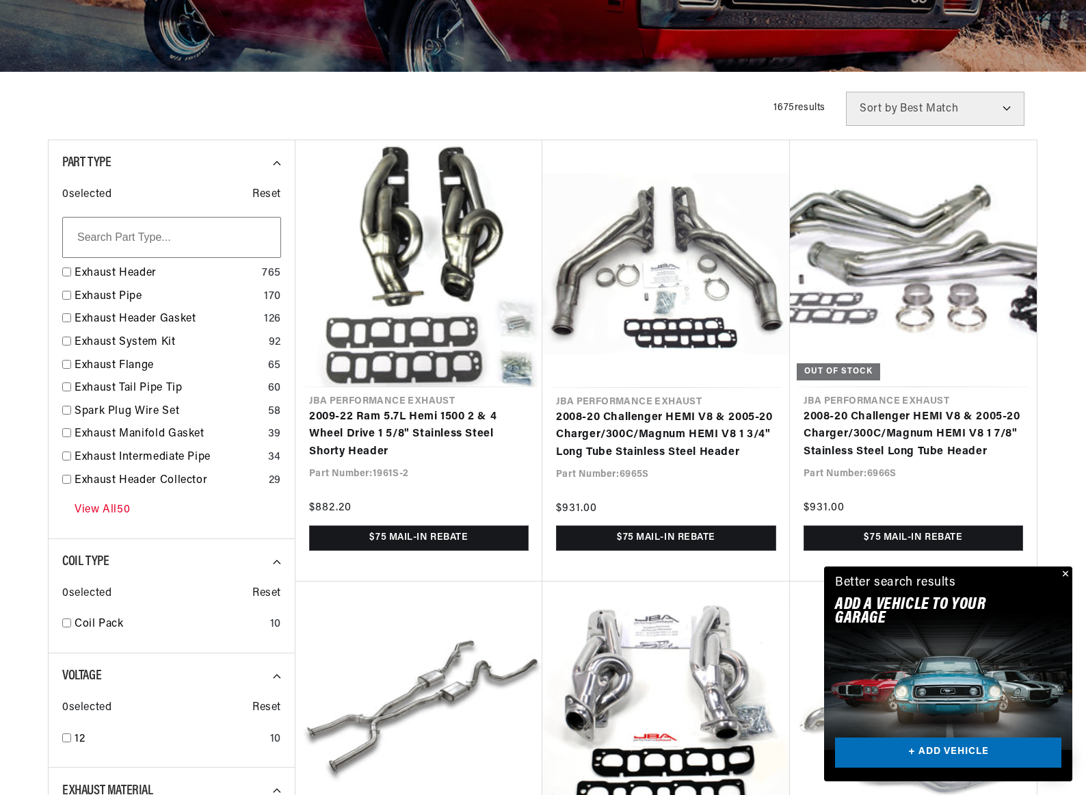 The image size is (1086, 795). I want to click on a: Coil Pack, so click(170, 624).